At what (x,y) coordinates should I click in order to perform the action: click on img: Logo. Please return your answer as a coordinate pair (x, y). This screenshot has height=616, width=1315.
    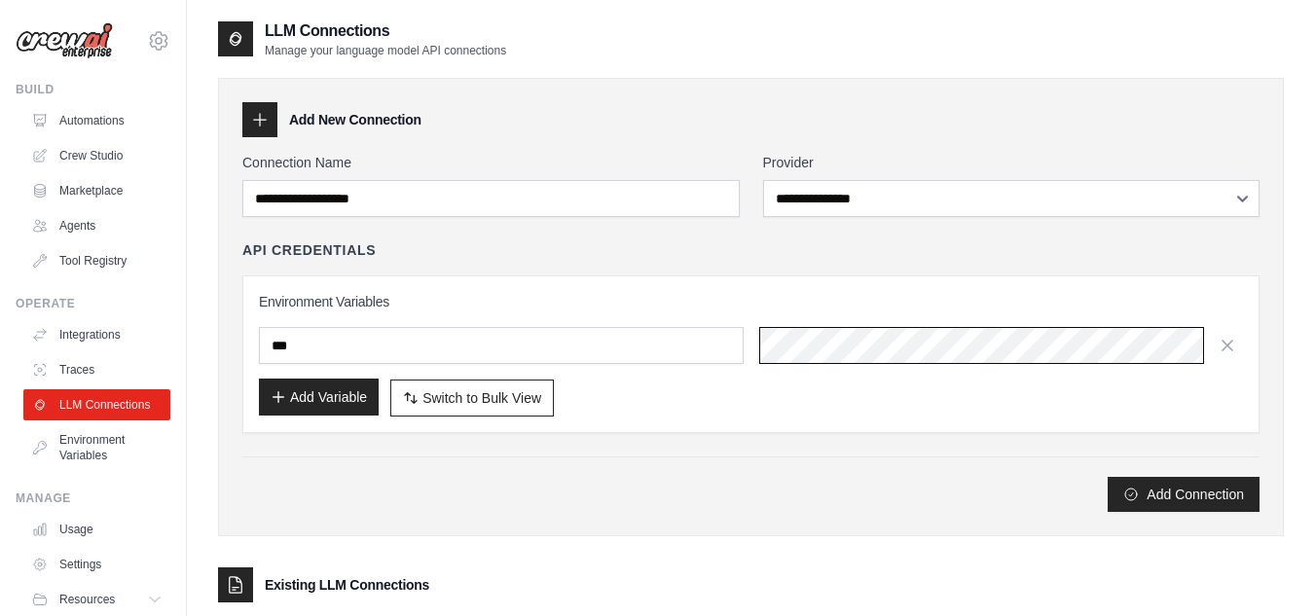
    Looking at the image, I should click on (64, 41).